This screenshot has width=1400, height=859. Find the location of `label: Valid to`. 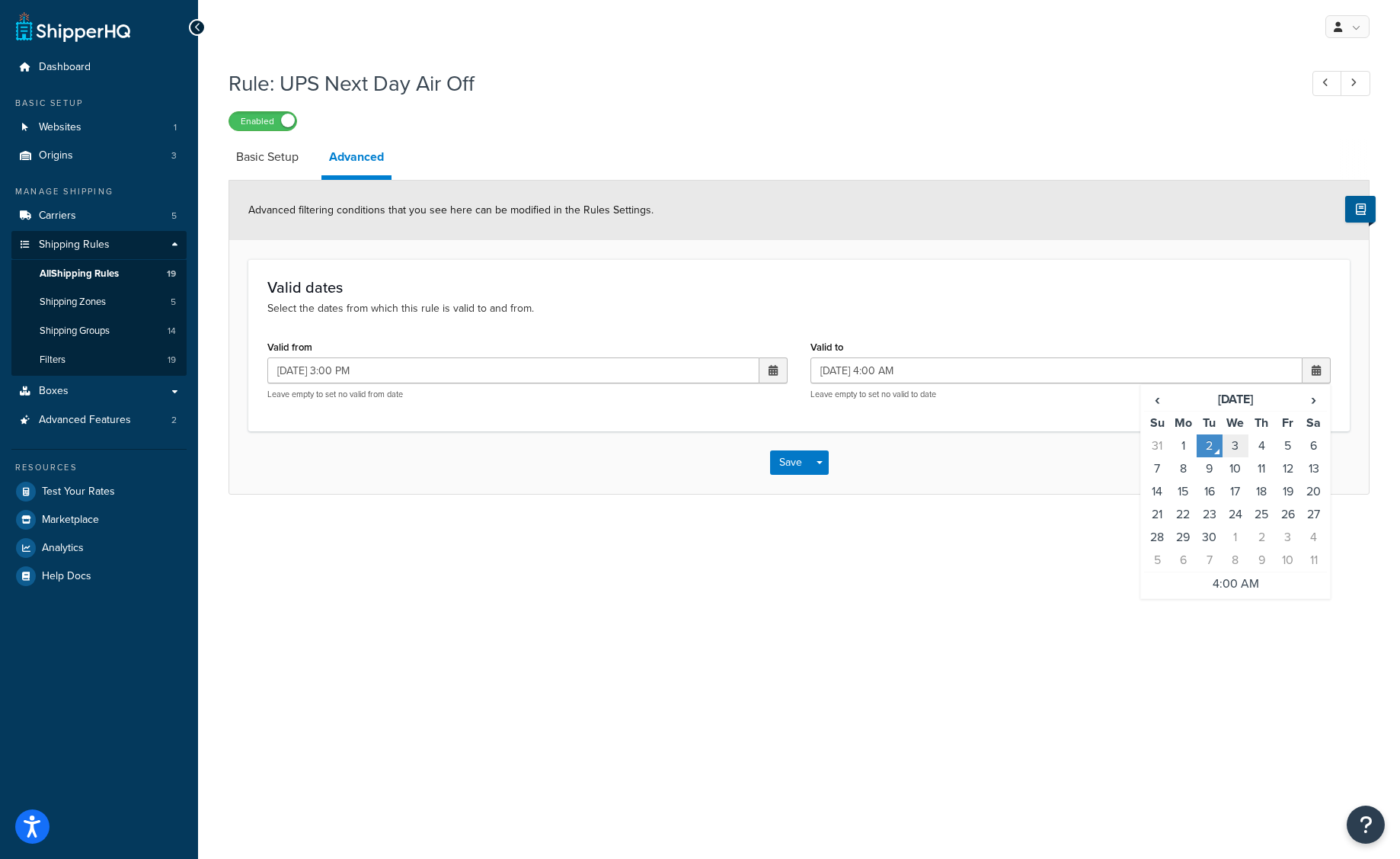

label: Valid to is located at coordinates (827, 347).